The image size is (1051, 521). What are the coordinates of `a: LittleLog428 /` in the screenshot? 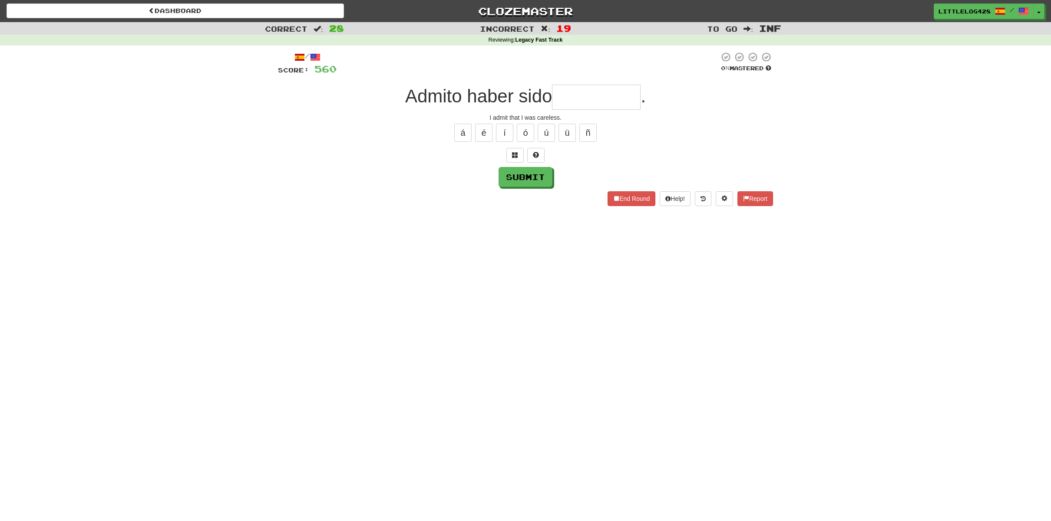 It's located at (983, 11).